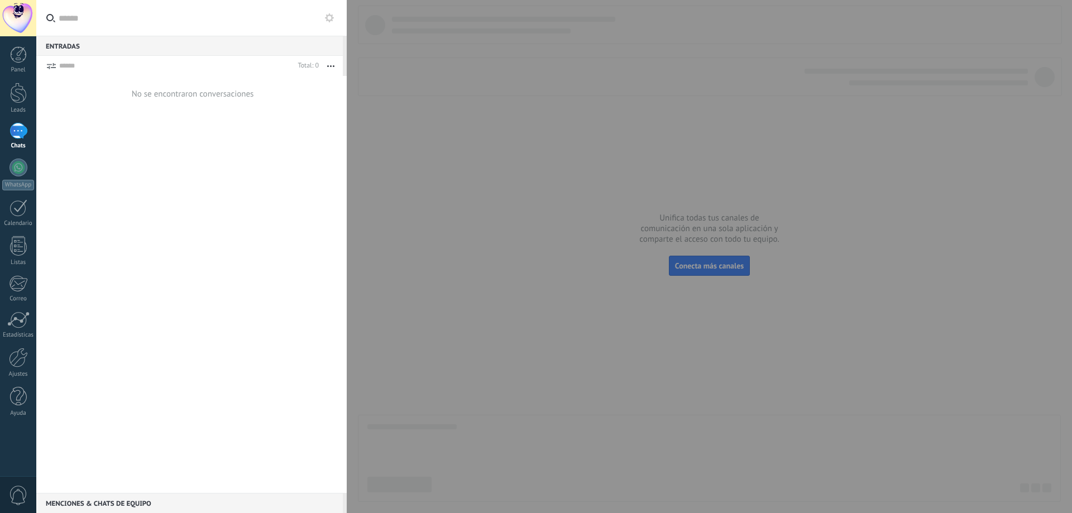 This screenshot has width=1072, height=513. Describe the element at coordinates (306, 66) in the screenshot. I see `div: Total: 0` at that location.